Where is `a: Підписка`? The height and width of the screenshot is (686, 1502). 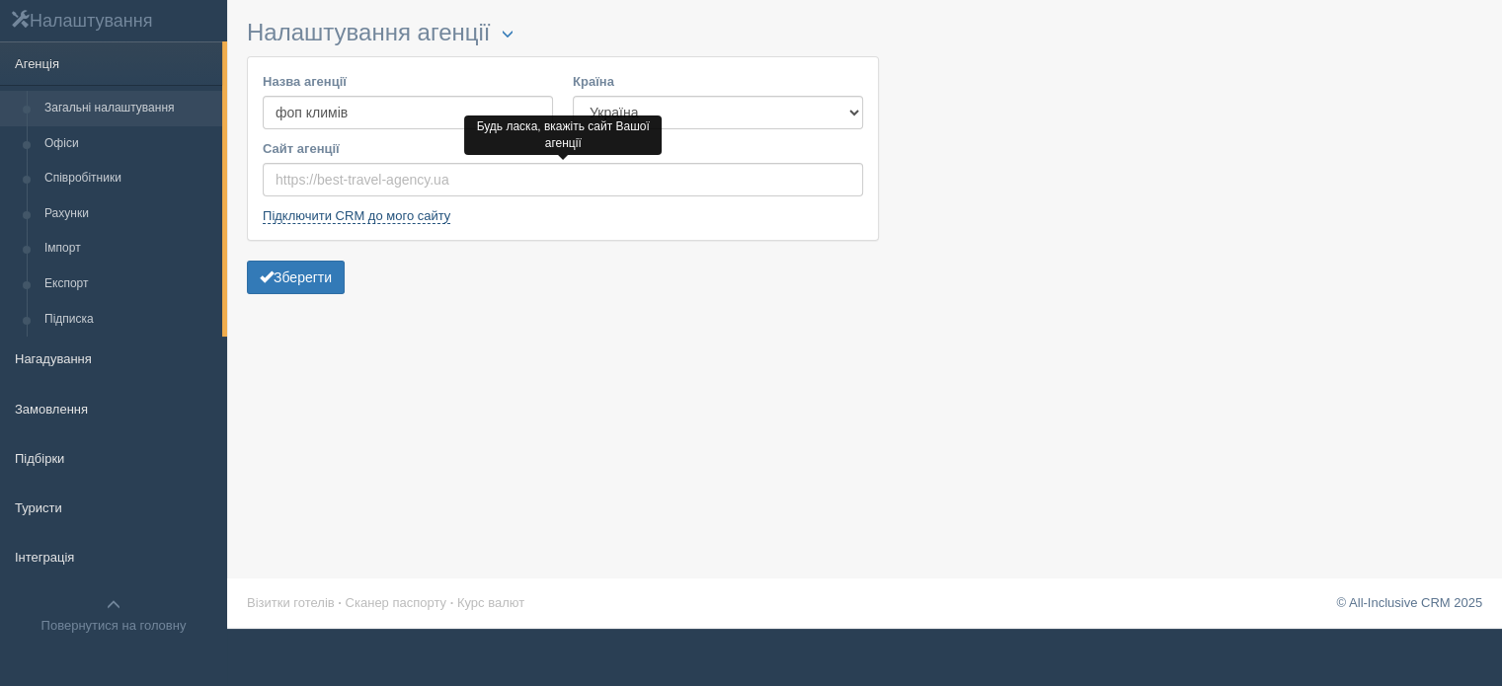 a: Підписка is located at coordinates (128, 320).